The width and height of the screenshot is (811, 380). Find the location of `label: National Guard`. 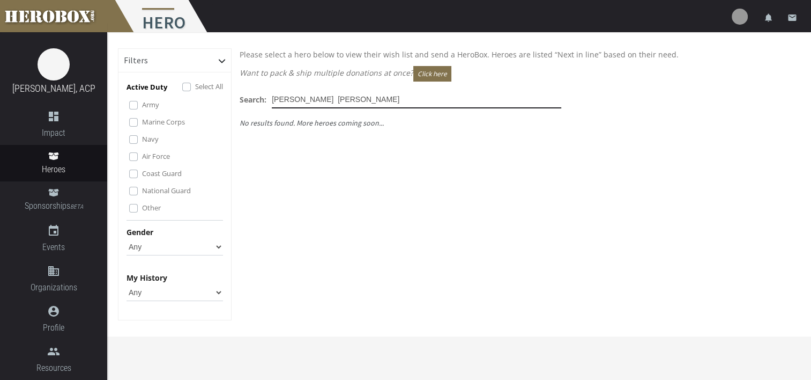

label: National Guard is located at coordinates (166, 190).